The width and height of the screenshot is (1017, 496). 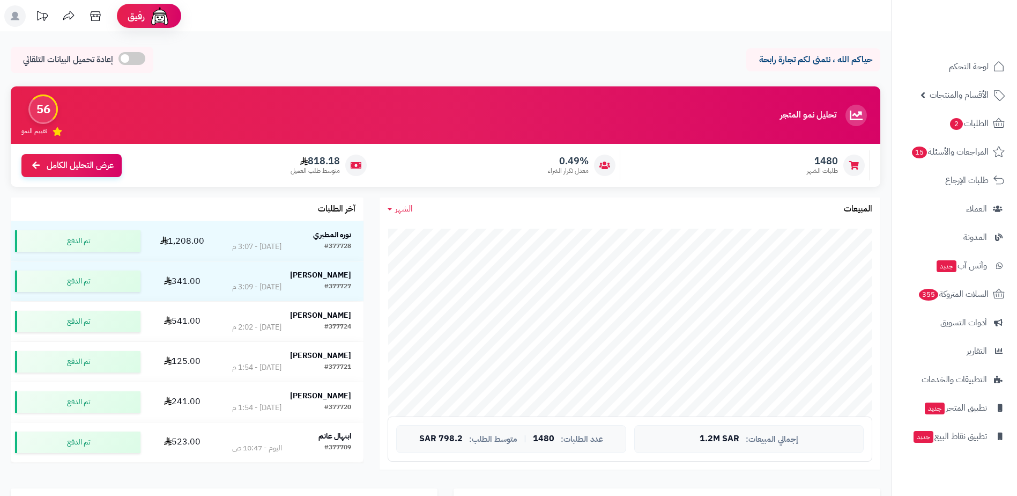 What do you see at coordinates (338, 327) in the screenshot?
I see `div: #377724` at bounding box center [338, 327].